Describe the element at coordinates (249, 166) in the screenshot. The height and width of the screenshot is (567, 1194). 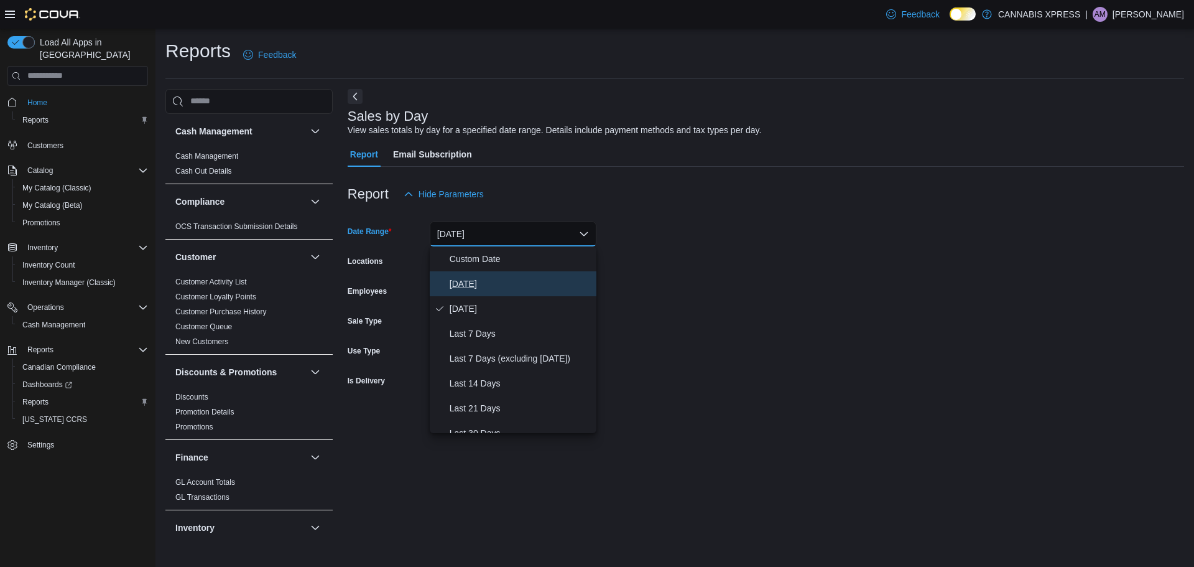
I see `div: Cash Management` at that location.